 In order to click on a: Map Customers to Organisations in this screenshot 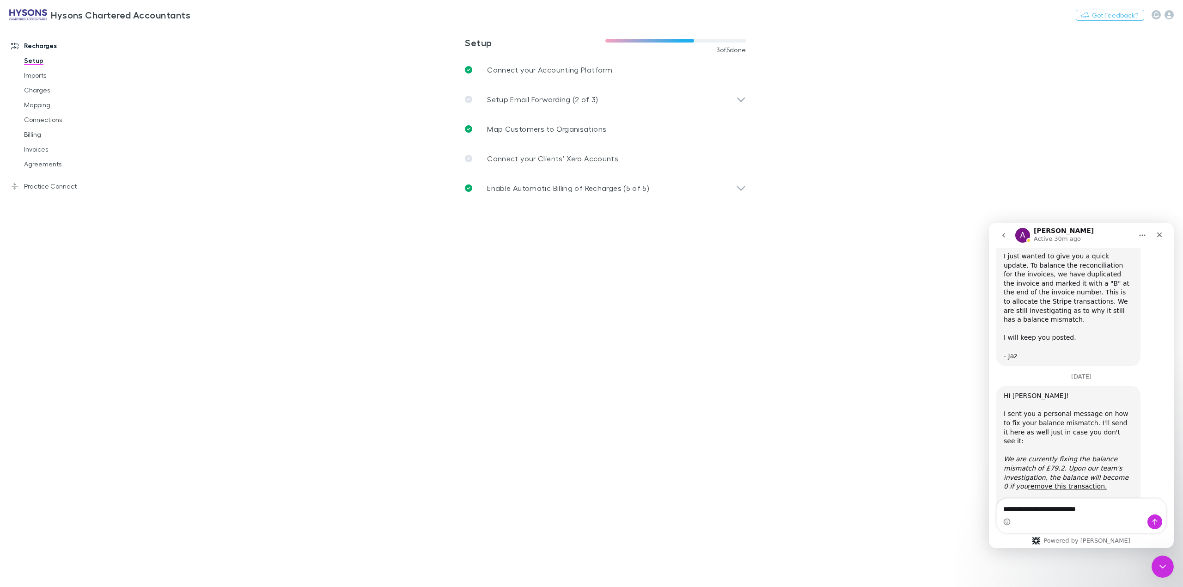, I will do `click(605, 129)`.